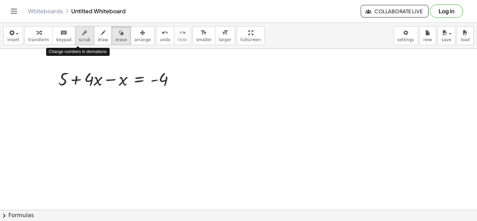 This screenshot has height=221, width=477. Describe the element at coordinates (14, 11) in the screenshot. I see `button: Toggle navigation` at that location.